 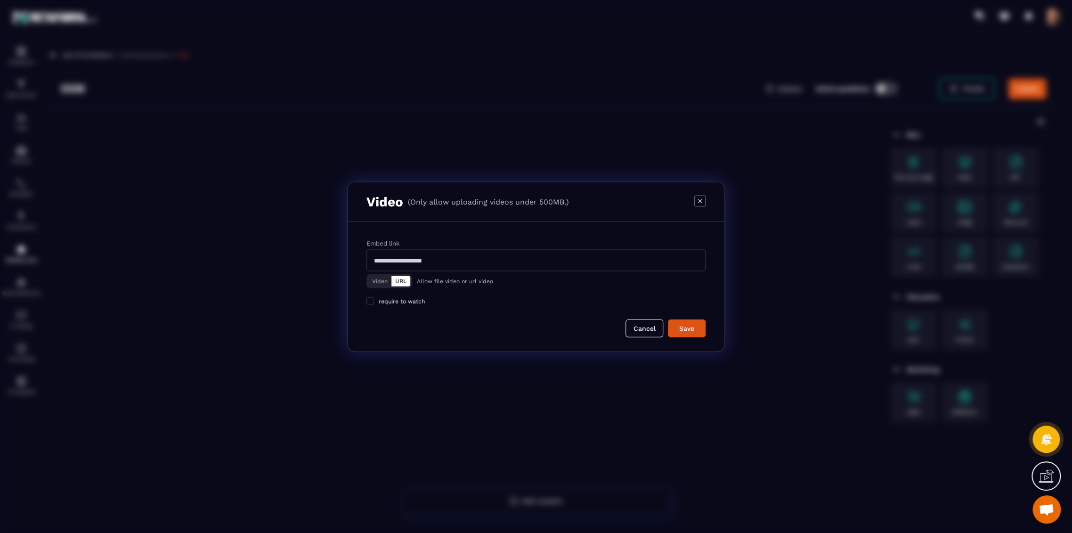 I want to click on p: Allow file video or url video, so click(x=455, y=281).